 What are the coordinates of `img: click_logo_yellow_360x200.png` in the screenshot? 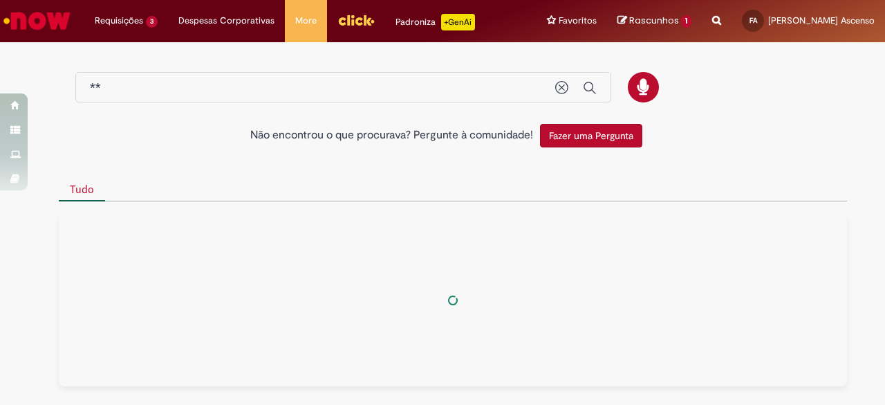 It's located at (356, 20).